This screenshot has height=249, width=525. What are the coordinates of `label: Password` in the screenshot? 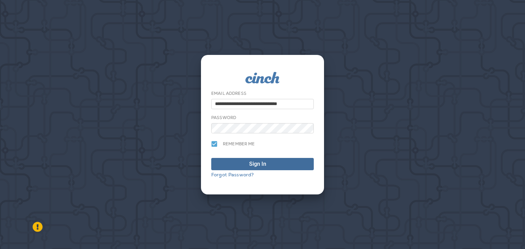 It's located at (223, 118).